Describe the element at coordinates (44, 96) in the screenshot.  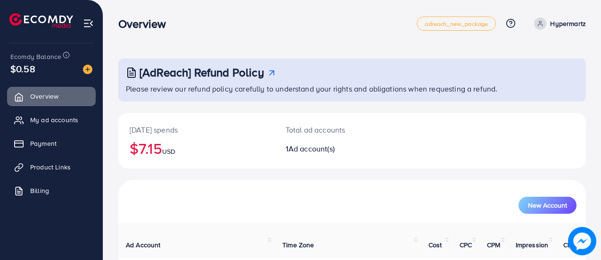
I see `span: Overview` at that location.